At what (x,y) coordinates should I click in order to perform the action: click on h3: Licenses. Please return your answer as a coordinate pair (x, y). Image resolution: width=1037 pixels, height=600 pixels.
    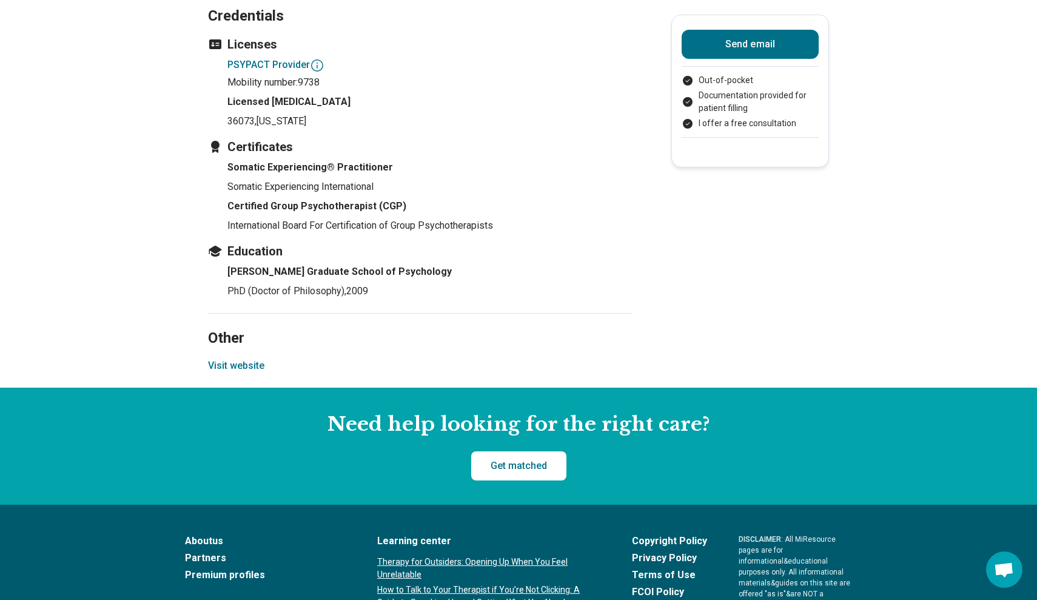
    Looking at the image, I should click on (420, 44).